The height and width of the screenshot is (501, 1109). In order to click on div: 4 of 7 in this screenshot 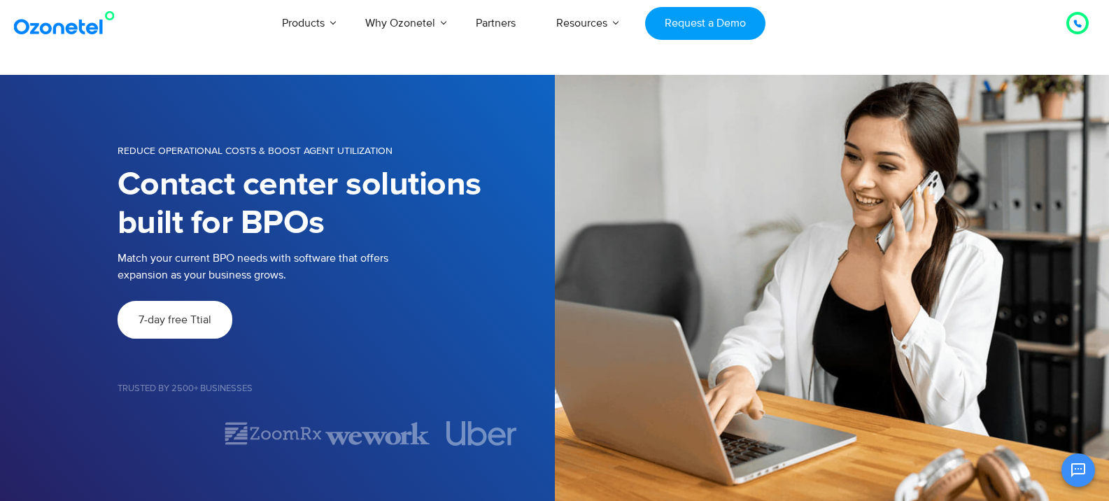, I will do `click(481, 433)`.